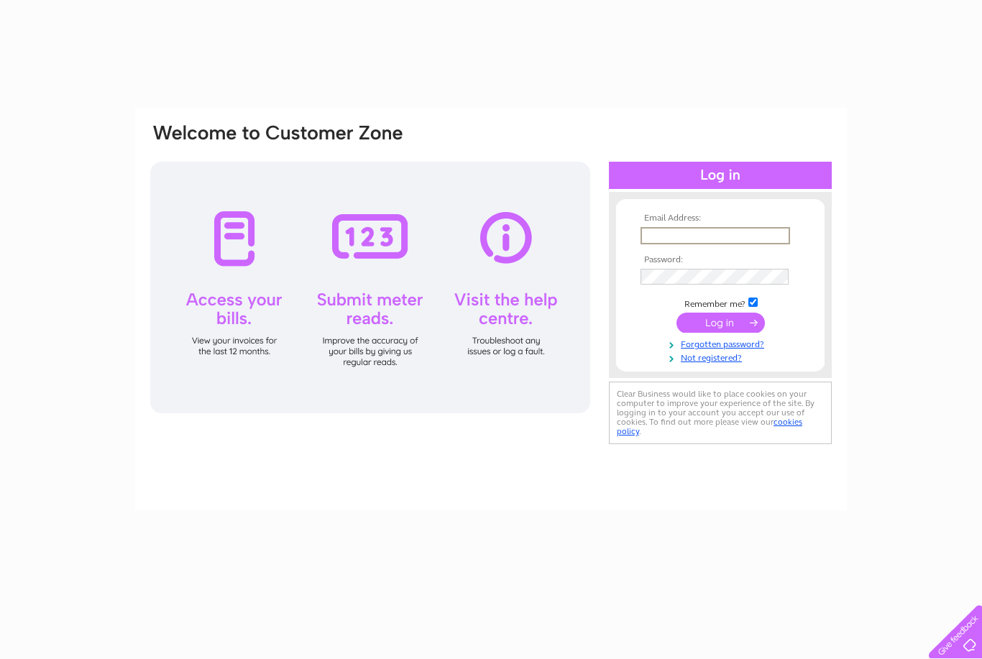  Describe the element at coordinates (720, 323) in the screenshot. I see `input: Submit` at that location.